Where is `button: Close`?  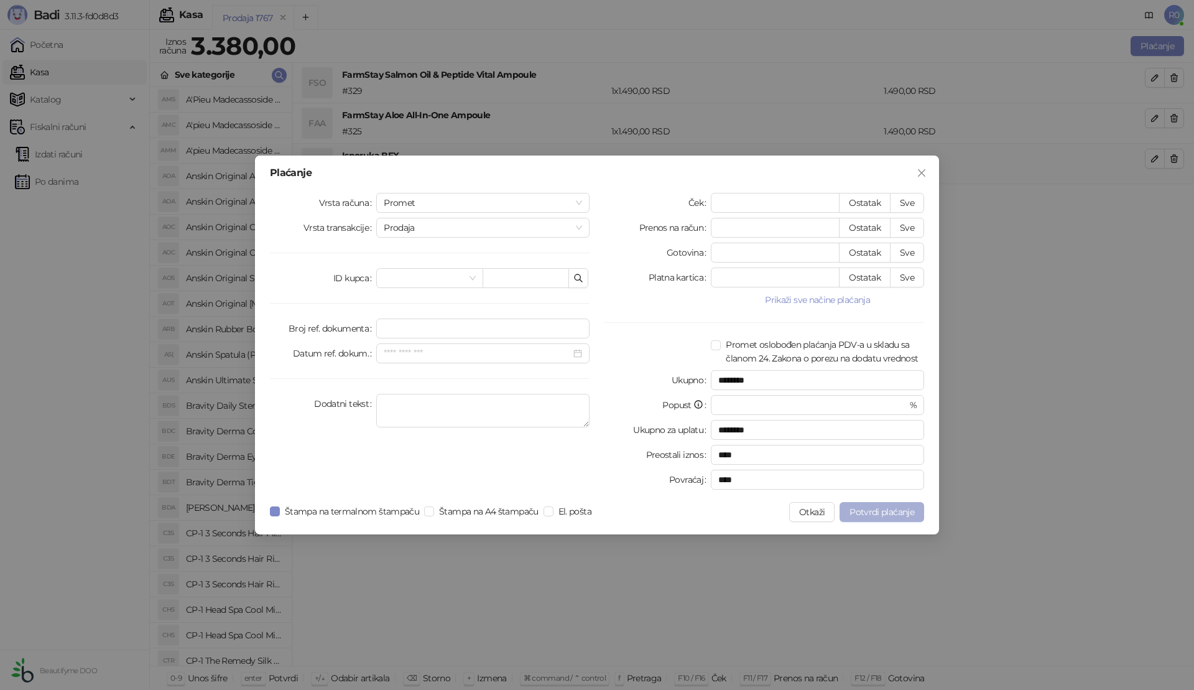 button: Close is located at coordinates (922, 173).